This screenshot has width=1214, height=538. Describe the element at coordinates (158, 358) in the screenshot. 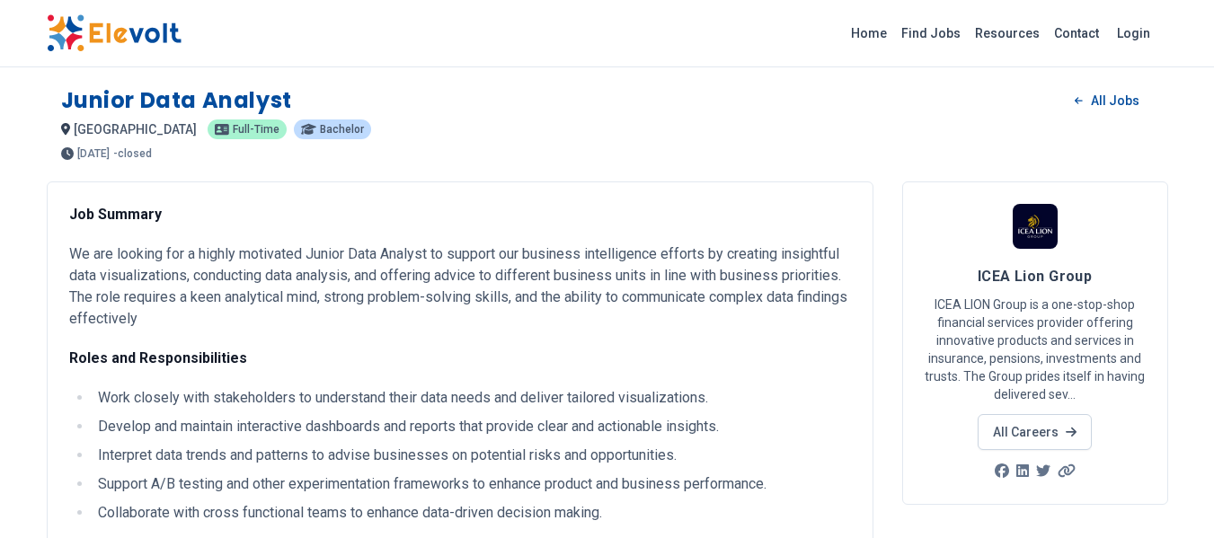

I see `strong: Roles and Responsibilities` at that location.